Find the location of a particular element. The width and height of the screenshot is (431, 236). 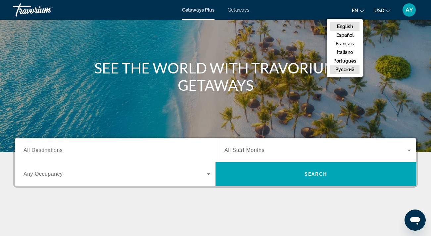

span: All Destinations is located at coordinates (43, 150).